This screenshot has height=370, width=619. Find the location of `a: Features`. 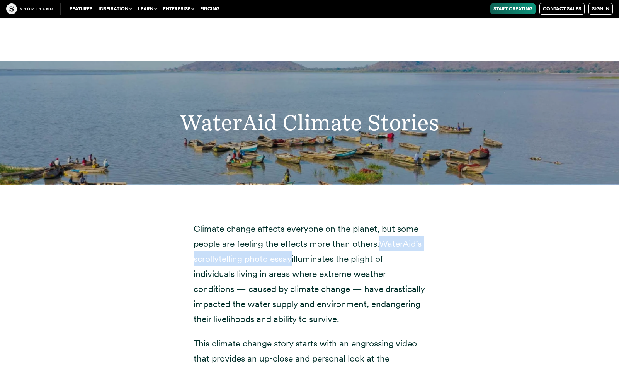

a: Features is located at coordinates (81, 9).